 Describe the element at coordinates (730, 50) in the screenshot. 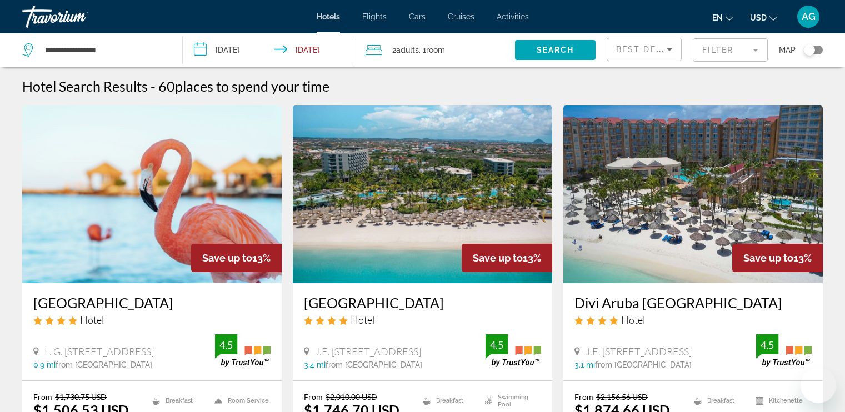

I see `button: Filter` at that location.